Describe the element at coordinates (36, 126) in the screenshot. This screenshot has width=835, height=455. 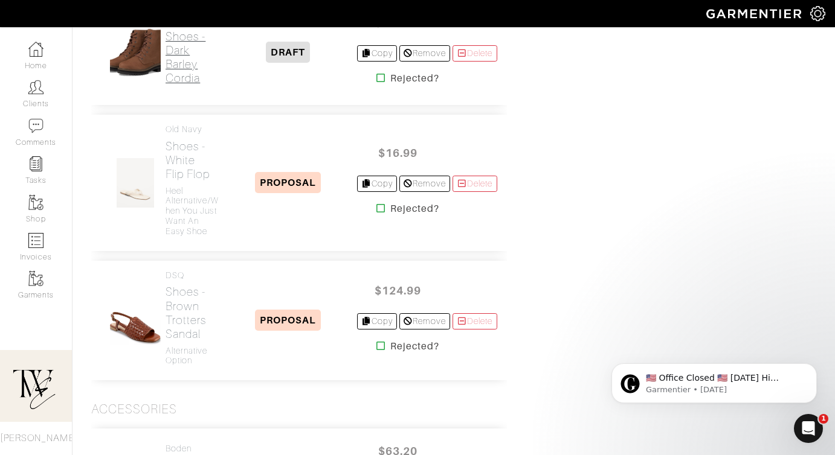
I see `img: comment-icon-a0a6a9ef722e966f86d9cbdc48e553b5cf19dbc54f86b18d962a5391bc8f6eb6.png` at that location.